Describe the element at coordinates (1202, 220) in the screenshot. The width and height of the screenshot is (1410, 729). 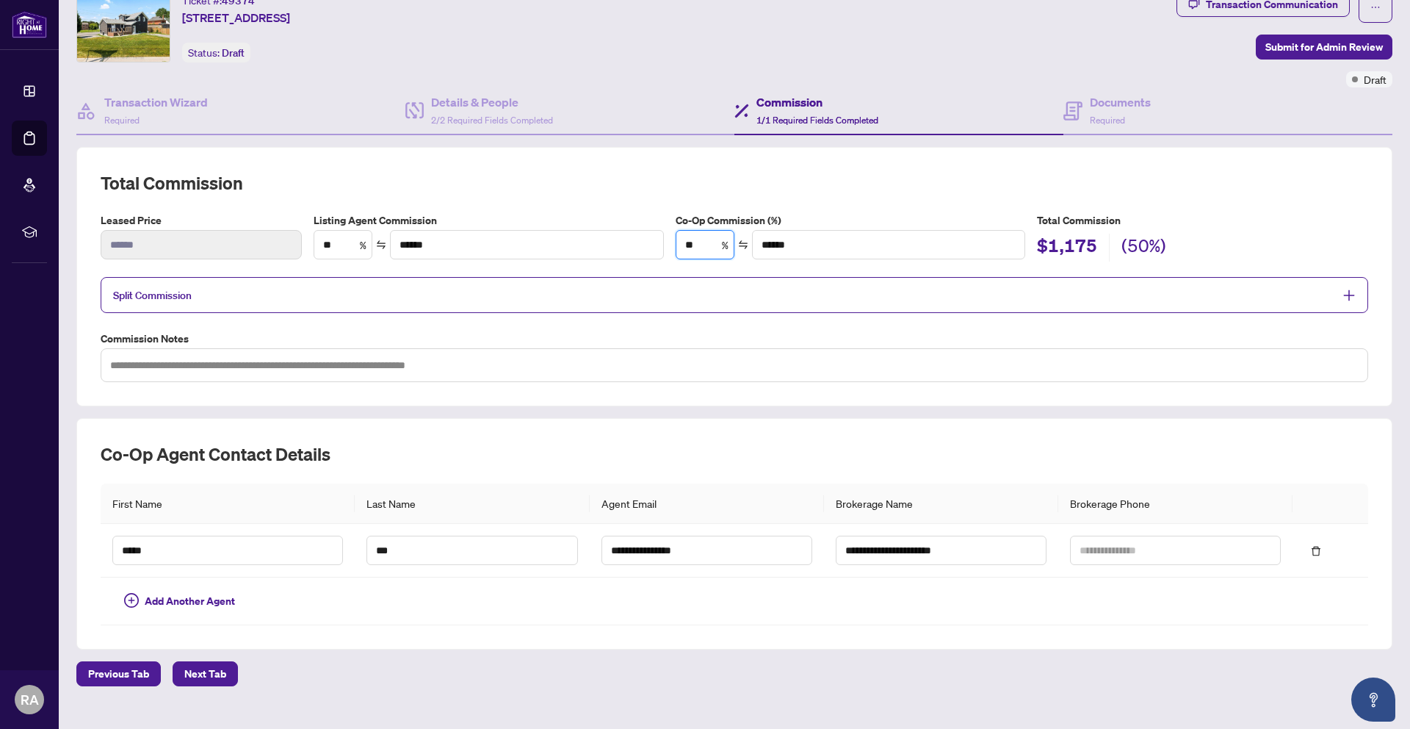
I see `h5: Total Commission` at that location.